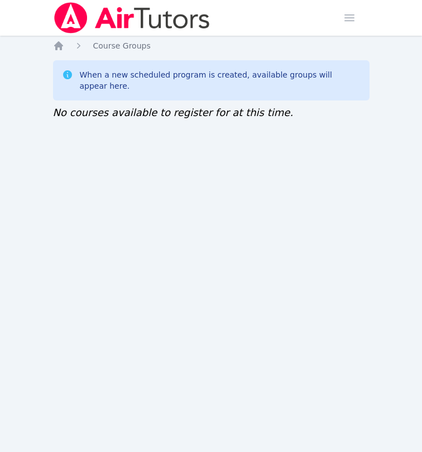 The height and width of the screenshot is (452, 422). What do you see at coordinates (122, 46) in the screenshot?
I see `a: Course Groups` at bounding box center [122, 46].